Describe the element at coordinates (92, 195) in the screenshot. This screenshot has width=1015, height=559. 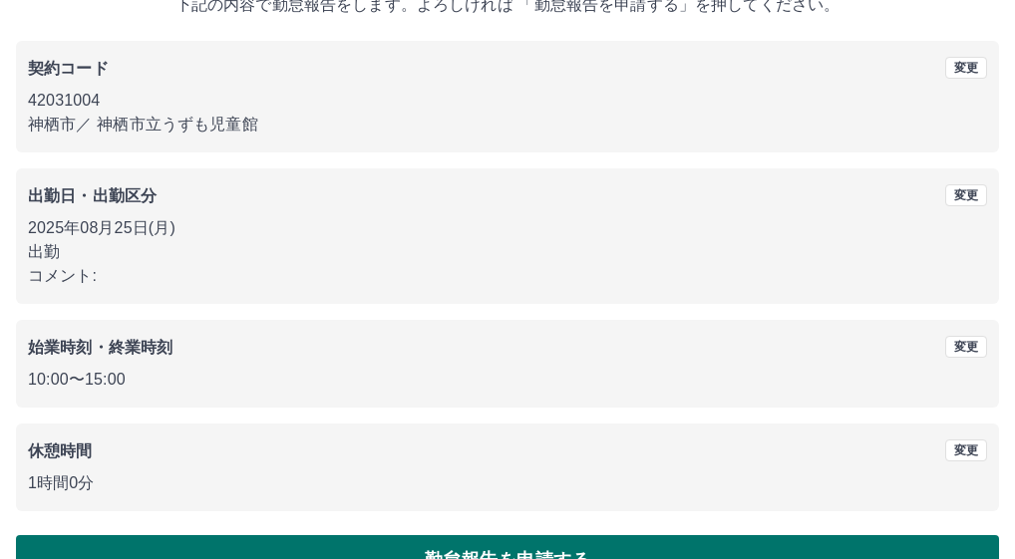
I see `b: 出勤日・出勤区分` at that location.